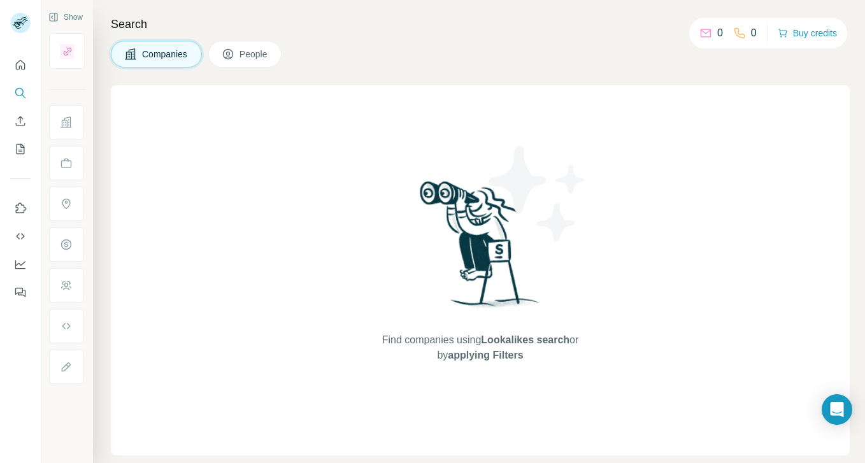 The width and height of the screenshot is (865, 463). What do you see at coordinates (20, 65) in the screenshot?
I see `button: Quick start` at bounding box center [20, 65].